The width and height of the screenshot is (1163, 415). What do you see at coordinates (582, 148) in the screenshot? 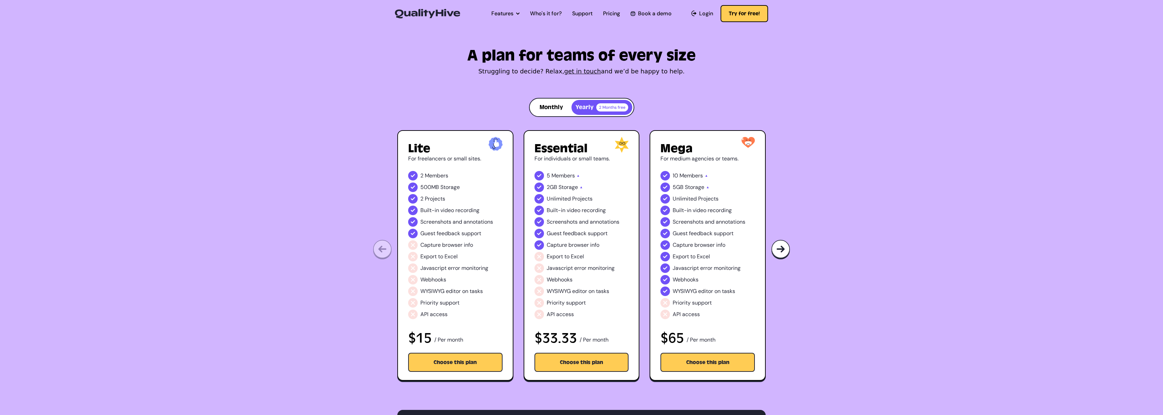
I see `h2: Essential` at bounding box center [582, 148].